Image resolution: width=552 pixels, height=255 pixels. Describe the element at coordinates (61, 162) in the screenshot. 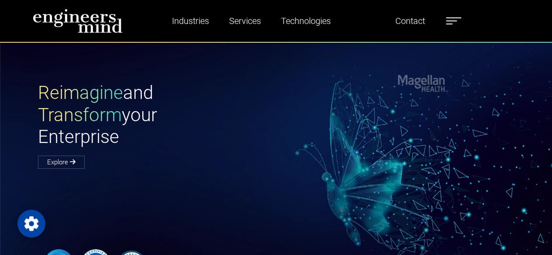

I see `a: Explore` at that location.